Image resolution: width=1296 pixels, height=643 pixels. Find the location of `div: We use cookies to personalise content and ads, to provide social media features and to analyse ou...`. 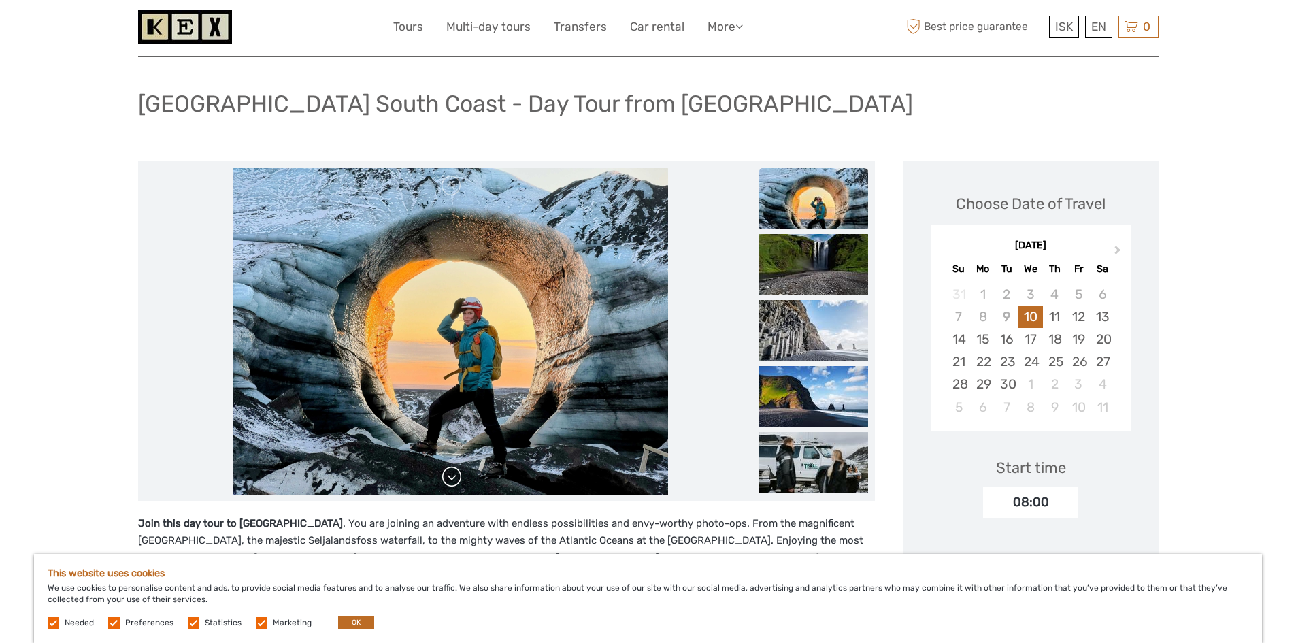

div: We use cookies to personalise content and ads, to provide social media features and to analyse ou... is located at coordinates (648, 598).